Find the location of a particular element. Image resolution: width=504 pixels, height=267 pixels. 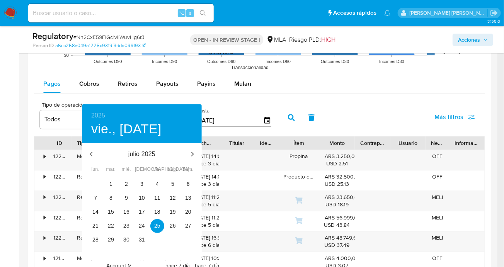

p: 20 is located at coordinates (188, 212).